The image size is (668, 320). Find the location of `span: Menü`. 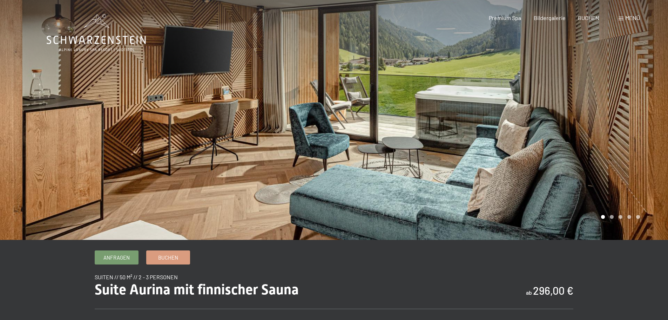

span: Menü is located at coordinates (633, 18).